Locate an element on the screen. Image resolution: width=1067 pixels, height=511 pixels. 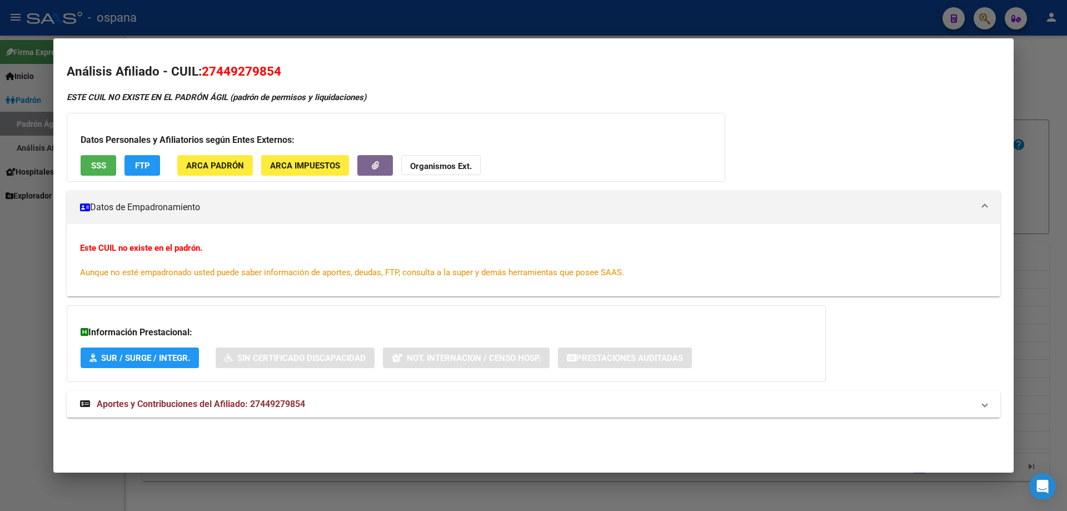
h3: Información Prestacional: is located at coordinates (446, 332).